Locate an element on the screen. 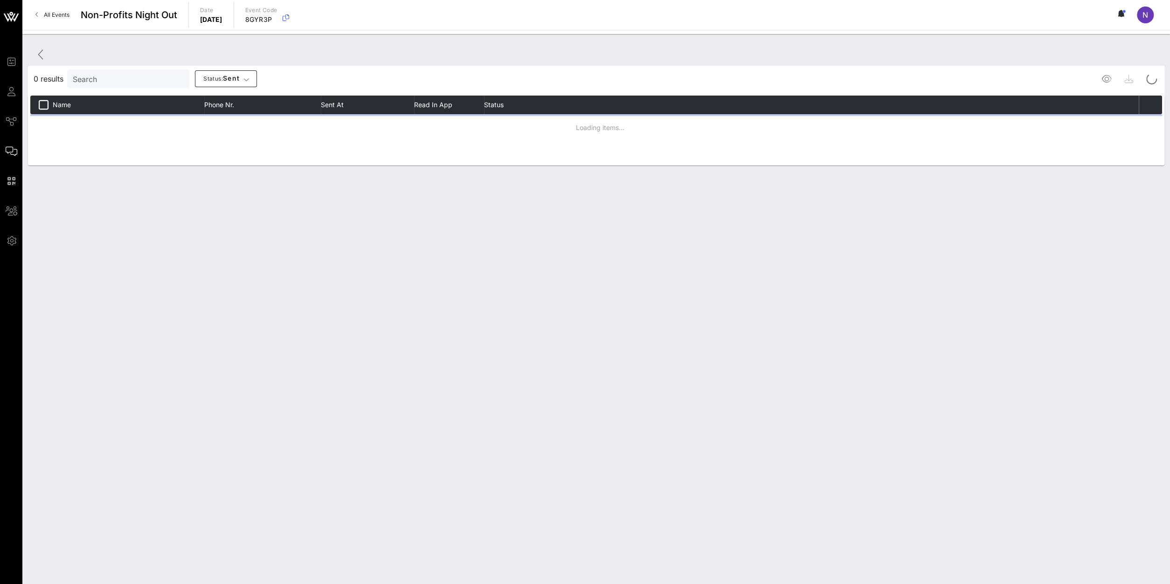 This screenshot has width=1170, height=584. span: Non-Profits Night Out is located at coordinates (129, 15).